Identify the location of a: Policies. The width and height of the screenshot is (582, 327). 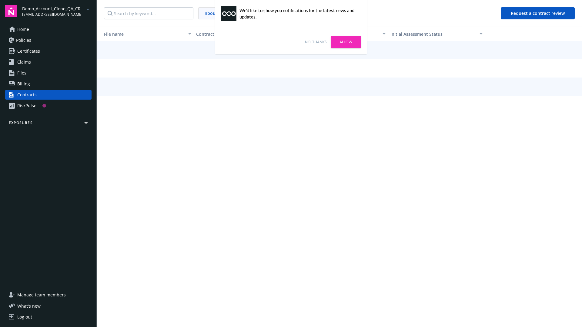
(48, 40).